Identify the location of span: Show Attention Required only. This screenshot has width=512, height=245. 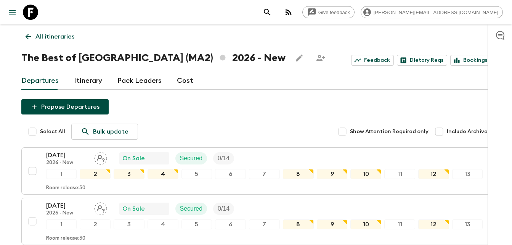
(390, 132).